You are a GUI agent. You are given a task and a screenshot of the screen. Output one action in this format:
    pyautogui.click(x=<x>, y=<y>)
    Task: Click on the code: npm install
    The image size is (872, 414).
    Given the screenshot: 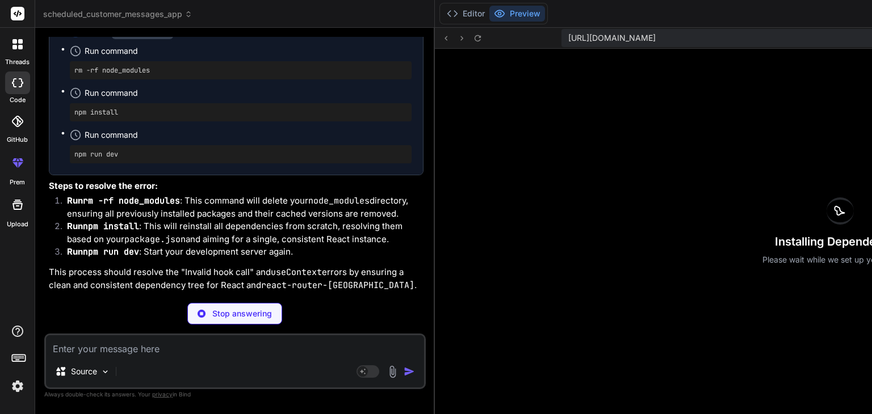 What is the action you would take?
    pyautogui.click(x=111, y=227)
    